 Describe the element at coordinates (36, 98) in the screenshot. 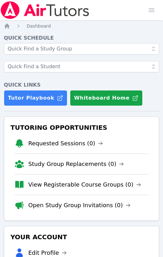

I see `a: Tutor Playbook` at that location.